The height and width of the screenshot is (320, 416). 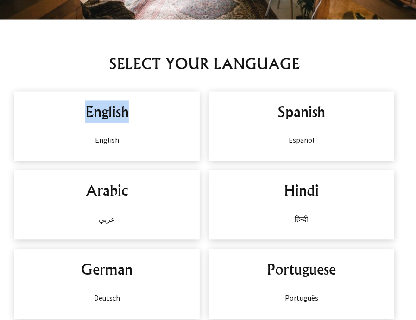 I want to click on p: English, so click(x=107, y=141).